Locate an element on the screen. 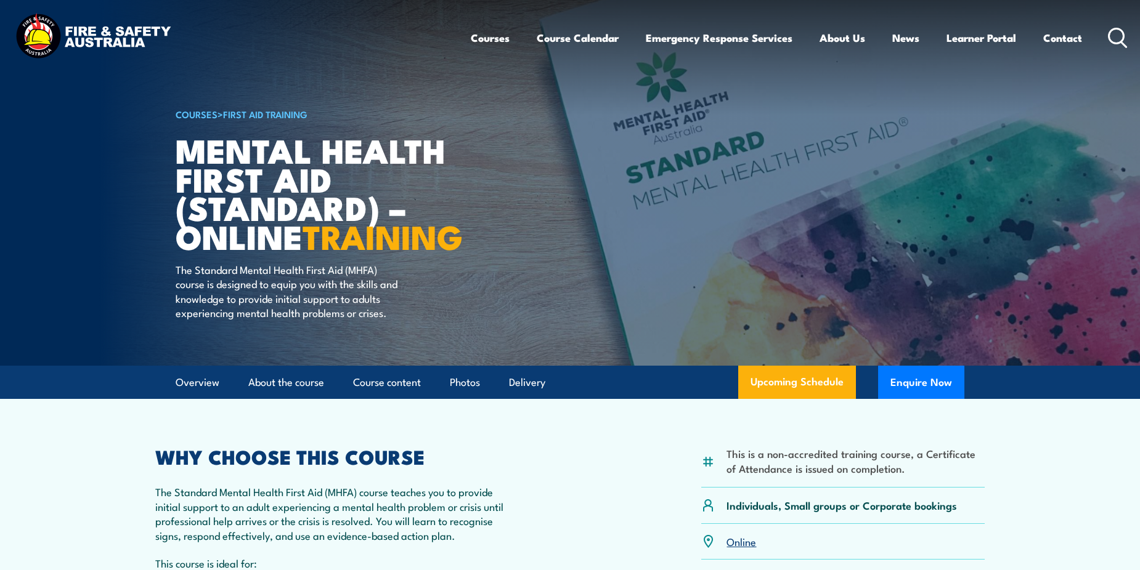  a: Upcoming Schedule is located at coordinates (797, 383).